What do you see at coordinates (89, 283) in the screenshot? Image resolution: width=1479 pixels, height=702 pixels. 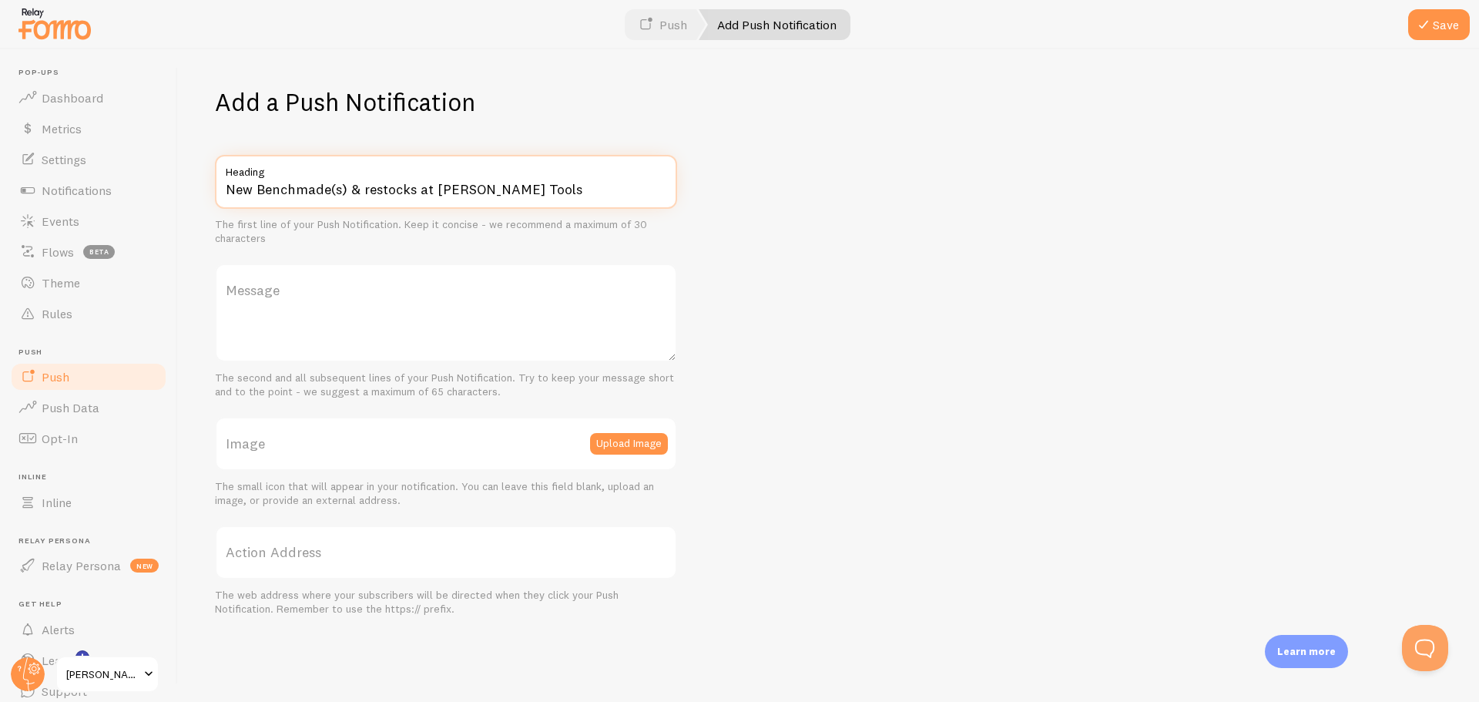 I see `a: Theme` at bounding box center [89, 283].